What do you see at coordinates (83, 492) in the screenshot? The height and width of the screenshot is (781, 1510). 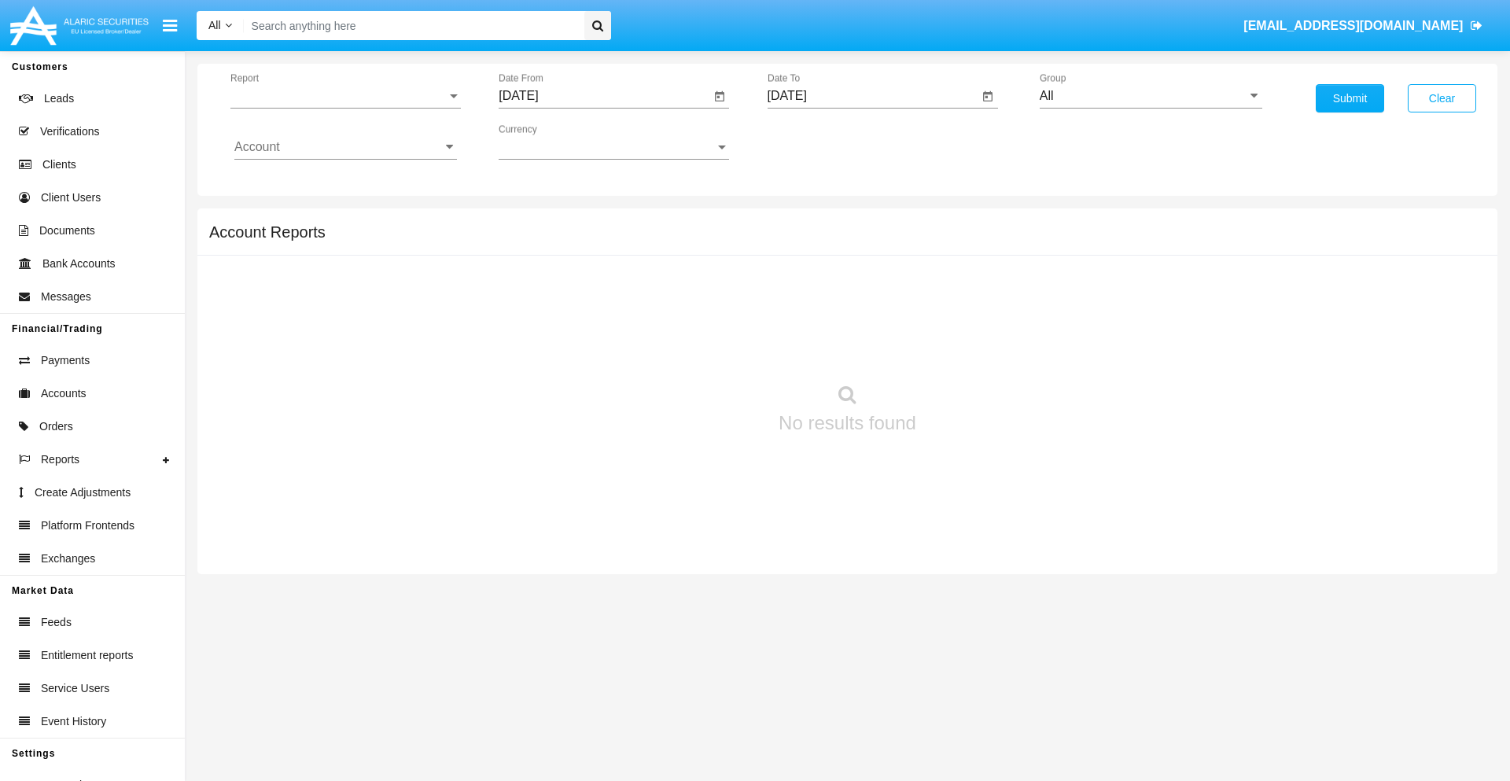 I see `span: Create Adjustments` at bounding box center [83, 492].